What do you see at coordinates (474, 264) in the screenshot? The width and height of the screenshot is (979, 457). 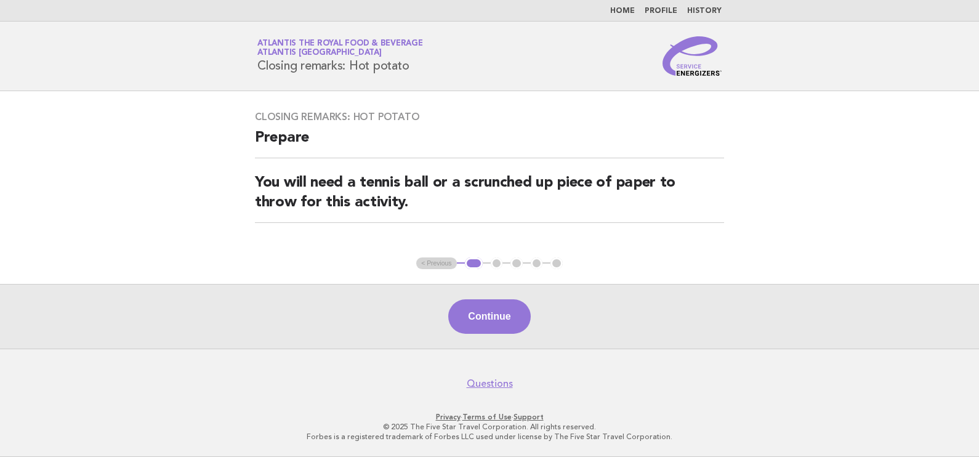 I see `button: 1` at bounding box center [474, 264].